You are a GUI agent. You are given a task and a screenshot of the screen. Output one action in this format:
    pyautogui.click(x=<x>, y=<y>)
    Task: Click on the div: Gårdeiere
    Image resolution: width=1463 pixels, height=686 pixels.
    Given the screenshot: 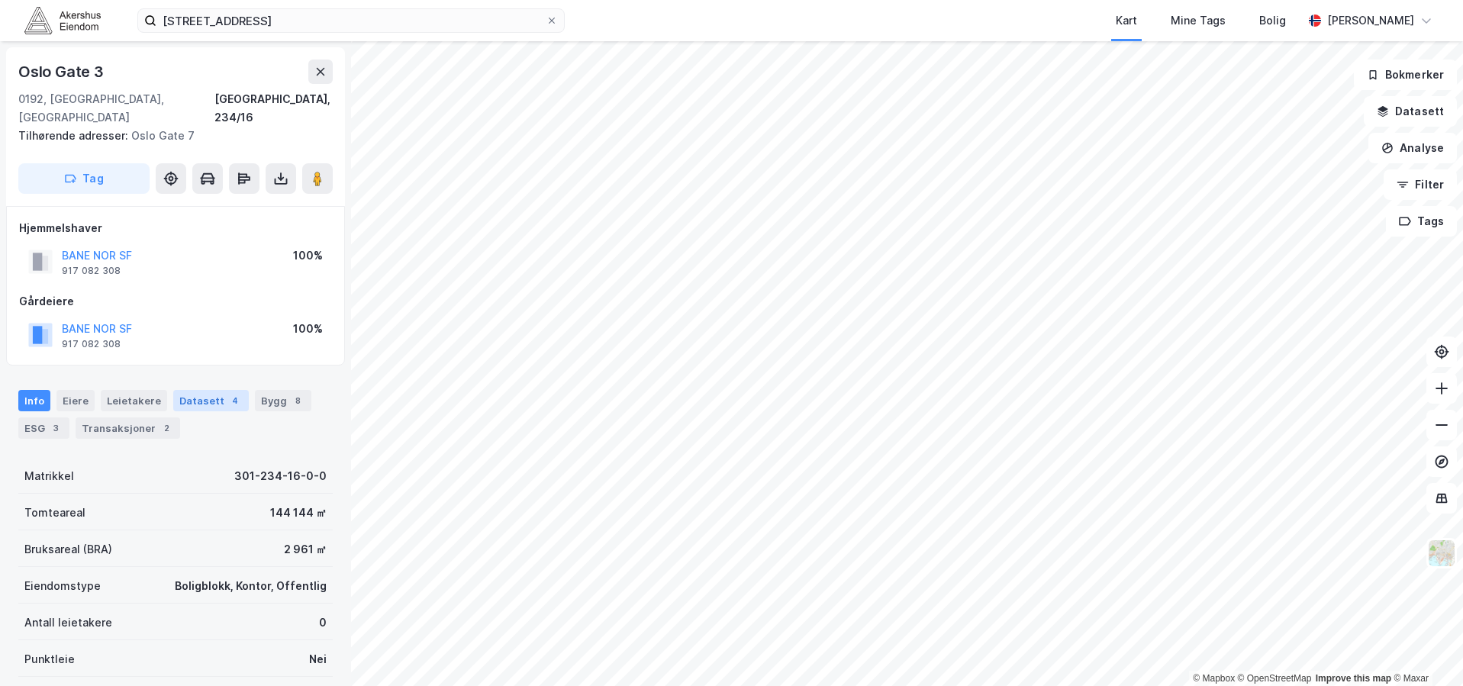 What is the action you would take?
    pyautogui.click(x=176, y=301)
    